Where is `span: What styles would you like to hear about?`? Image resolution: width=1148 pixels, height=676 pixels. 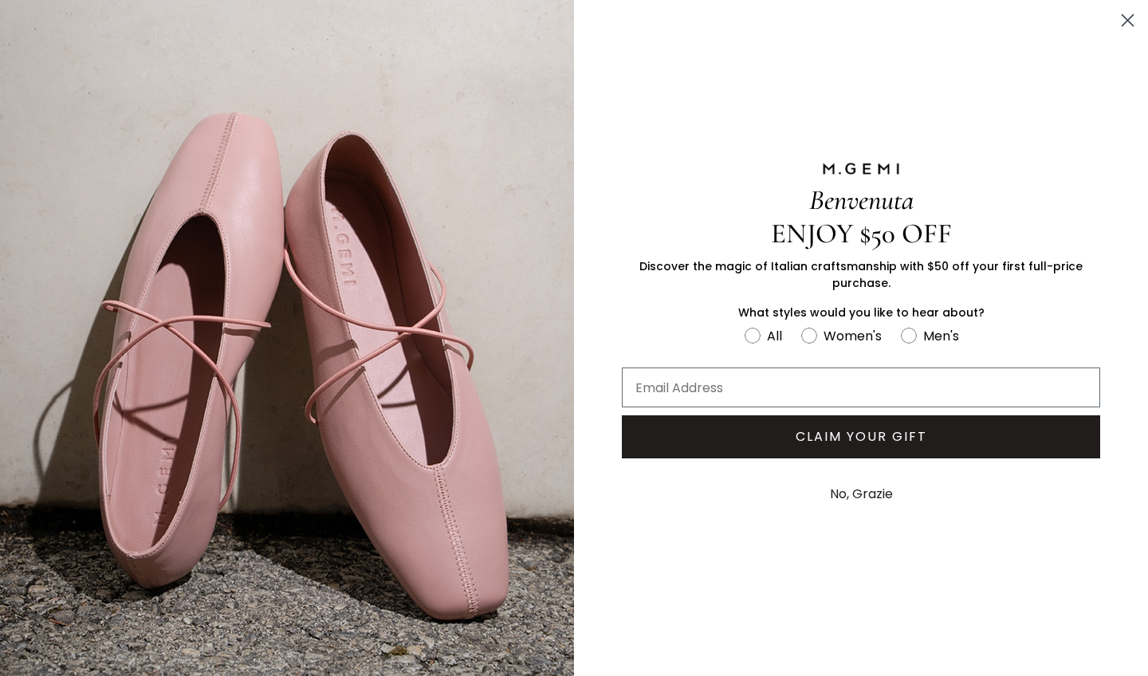
span: What styles would you like to hear about? is located at coordinates (861, 312).